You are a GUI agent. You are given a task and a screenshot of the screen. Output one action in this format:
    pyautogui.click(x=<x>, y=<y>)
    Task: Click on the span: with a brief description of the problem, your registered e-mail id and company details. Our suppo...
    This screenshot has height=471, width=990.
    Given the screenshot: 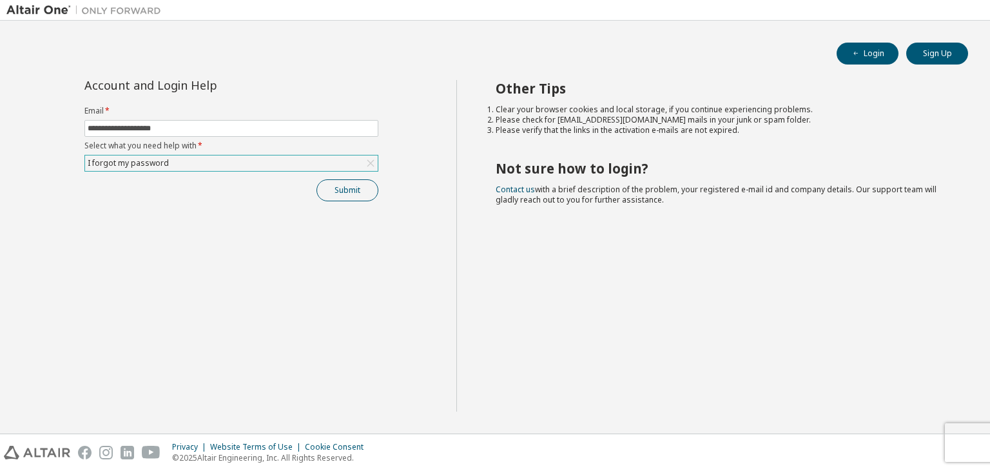 What is the action you would take?
    pyautogui.click(x=716, y=194)
    